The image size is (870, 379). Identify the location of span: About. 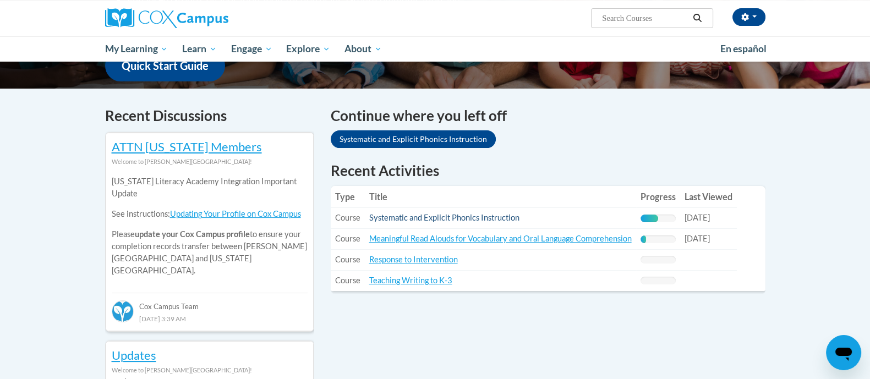
(363, 49).